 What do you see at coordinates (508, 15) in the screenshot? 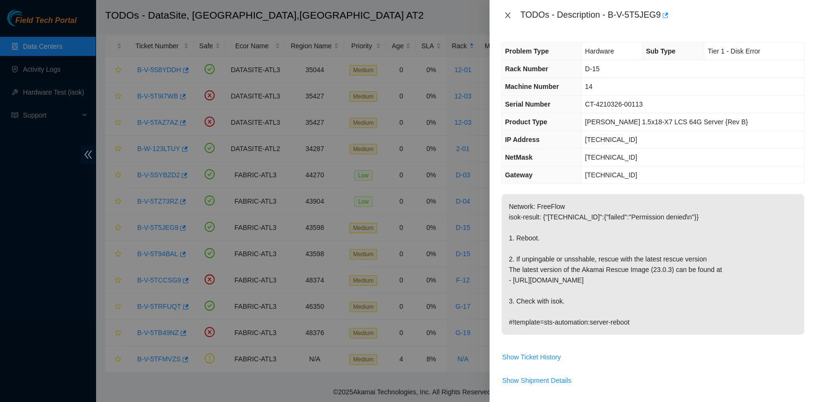
I see `span: close` at bounding box center [508, 15].